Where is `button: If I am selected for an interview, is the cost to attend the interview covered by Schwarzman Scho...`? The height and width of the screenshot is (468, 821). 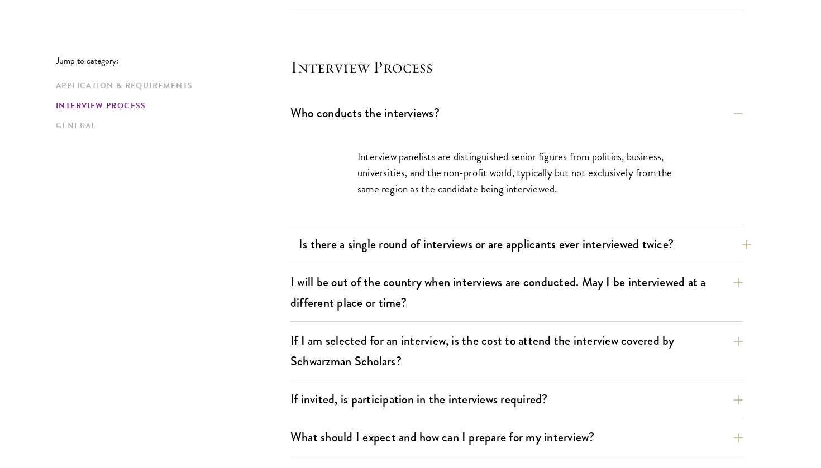 button: If I am selected for an interview, is the cost to attend the interview covered by Schwarzman Scho... is located at coordinates (516, 351).